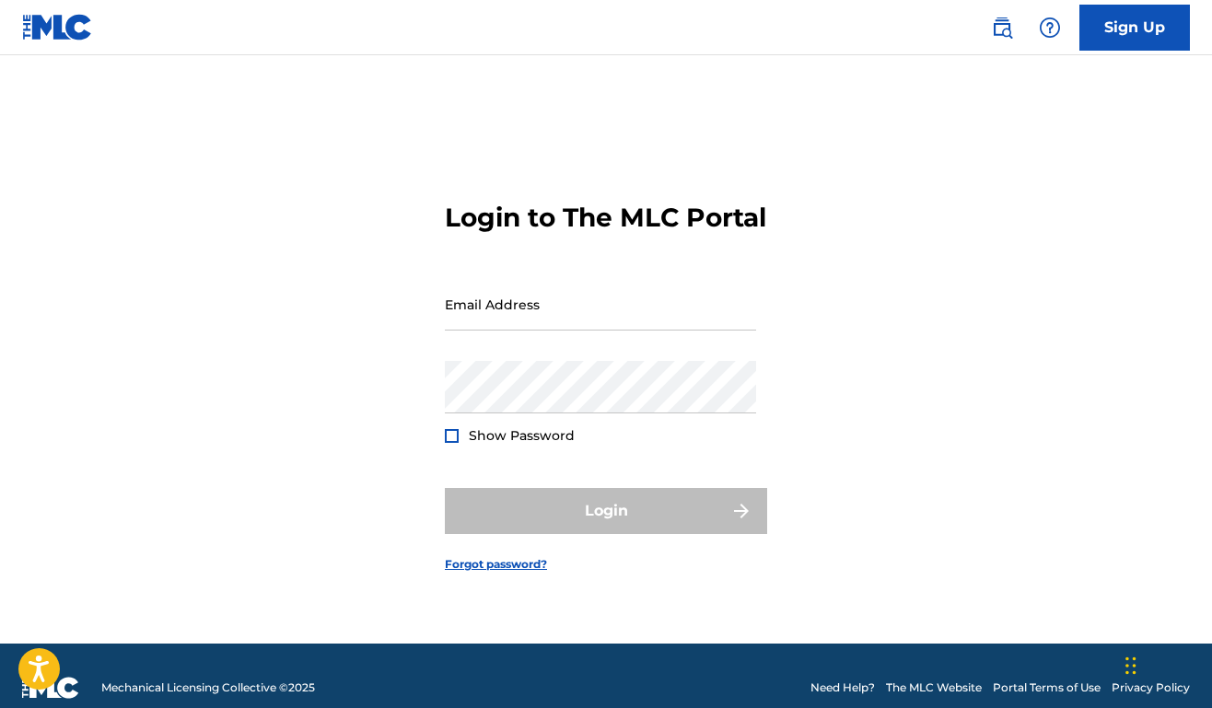 This screenshot has height=708, width=1212. What do you see at coordinates (605, 217) in the screenshot?
I see `h3: Login to The MLC Portal` at bounding box center [605, 217].